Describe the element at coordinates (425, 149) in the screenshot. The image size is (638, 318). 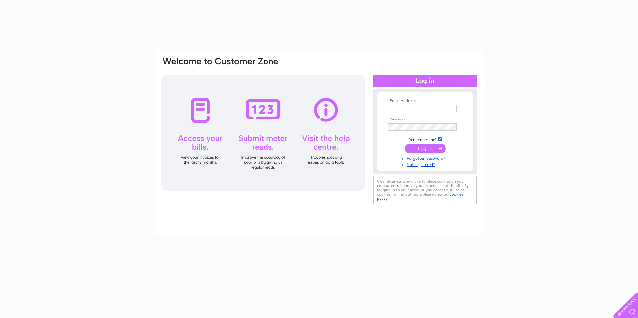
I see `input: Submit` at that location.